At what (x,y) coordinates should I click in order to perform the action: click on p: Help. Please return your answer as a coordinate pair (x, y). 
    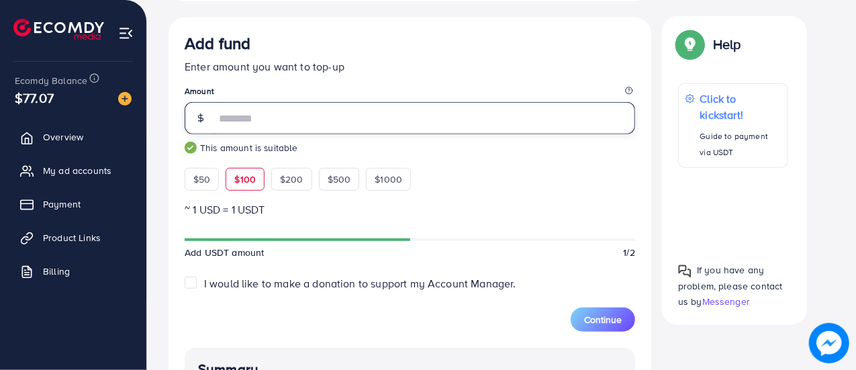
    Looking at the image, I should click on (727, 44).